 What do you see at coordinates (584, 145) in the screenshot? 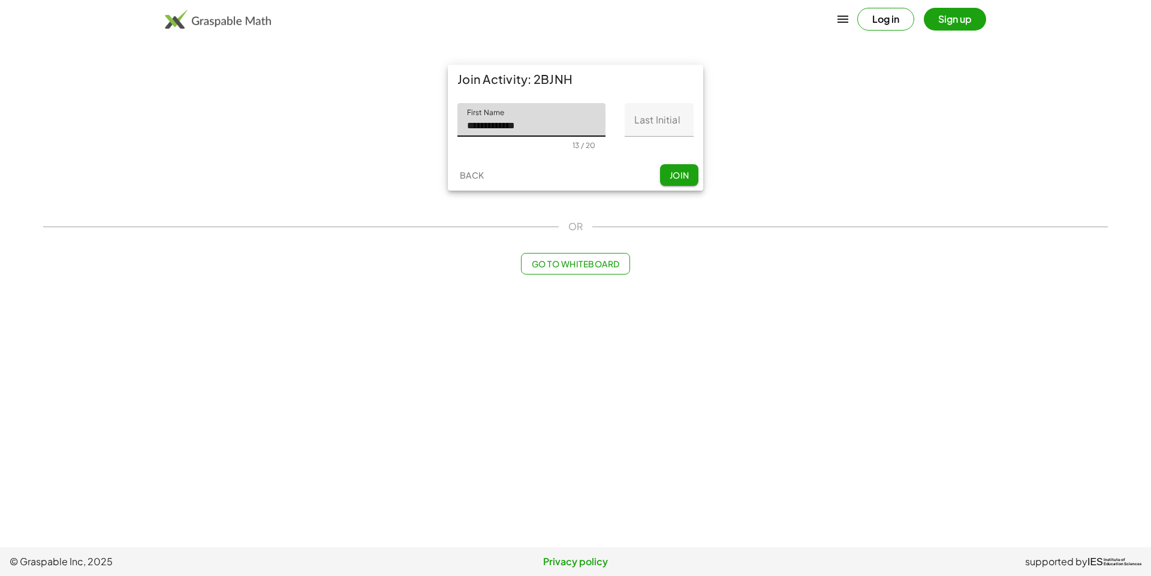
I see `div: 13 / 20` at bounding box center [584, 145].